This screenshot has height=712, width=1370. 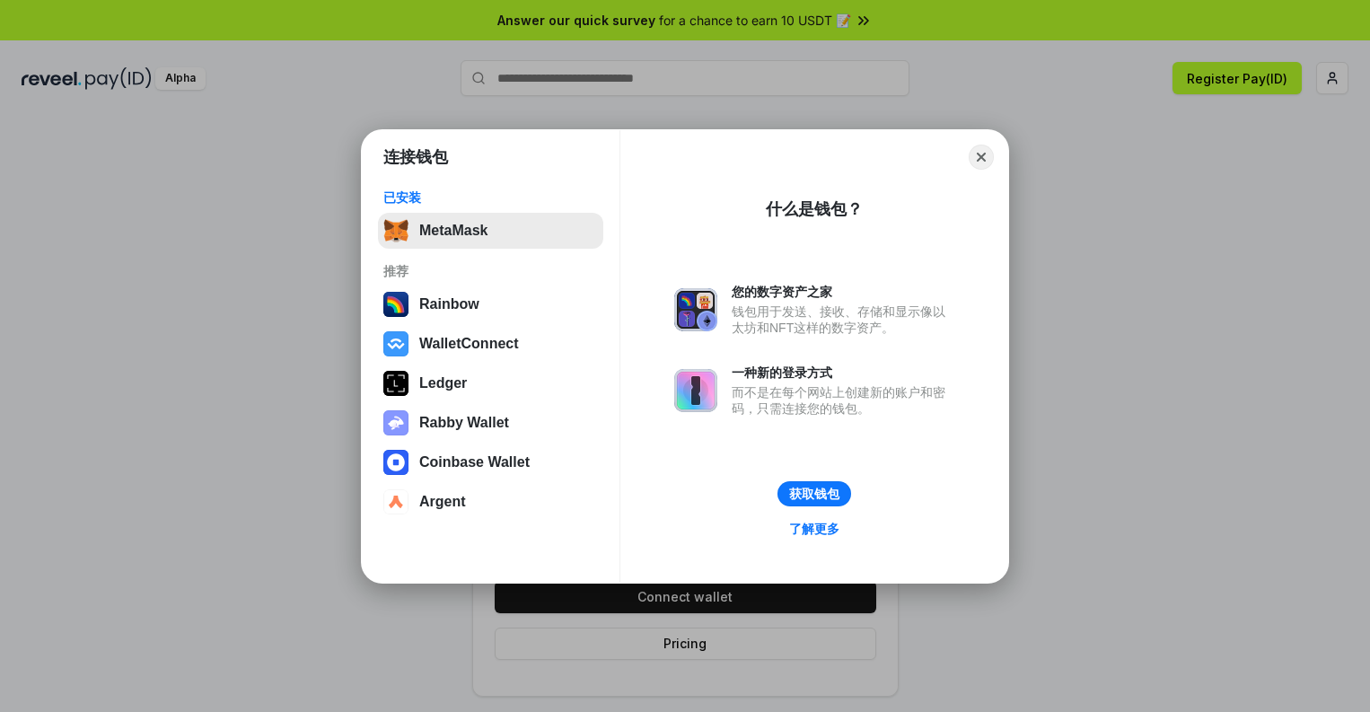 I want to click on div: Coinbase Wallet, so click(x=474, y=462).